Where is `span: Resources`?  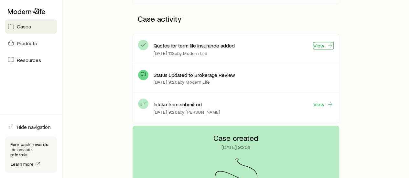
span: Resources is located at coordinates (29, 60).